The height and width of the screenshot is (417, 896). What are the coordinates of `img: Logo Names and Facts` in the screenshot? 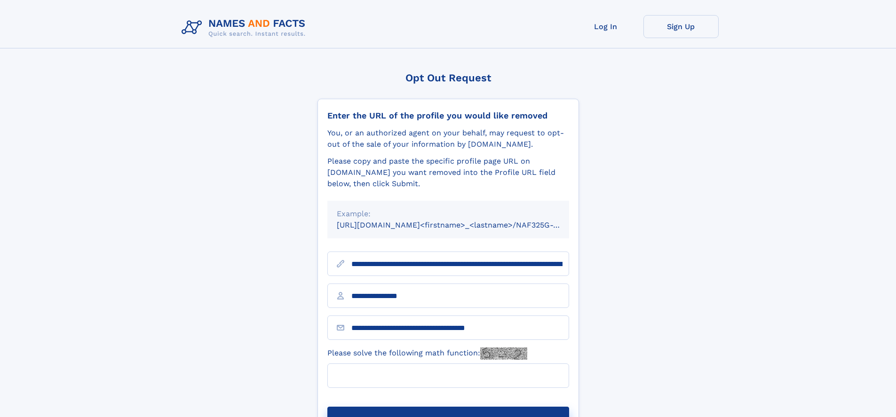 It's located at (245, 28).